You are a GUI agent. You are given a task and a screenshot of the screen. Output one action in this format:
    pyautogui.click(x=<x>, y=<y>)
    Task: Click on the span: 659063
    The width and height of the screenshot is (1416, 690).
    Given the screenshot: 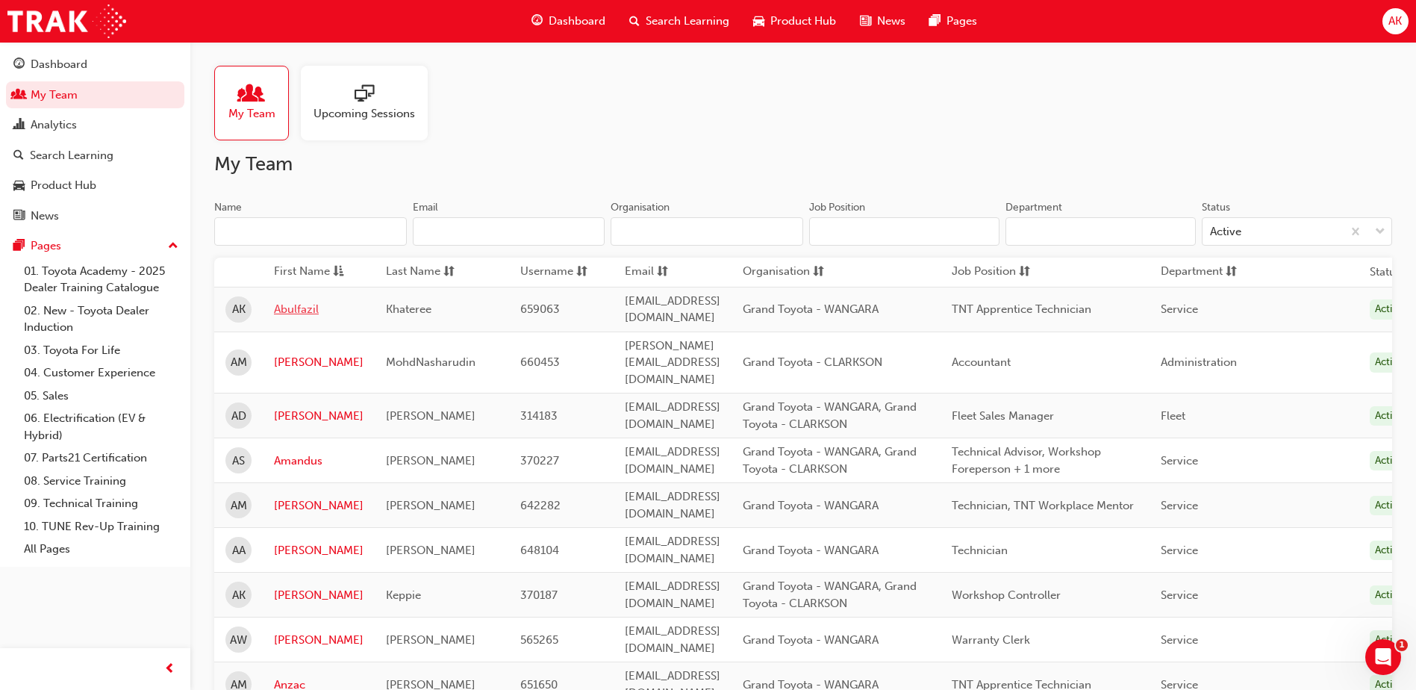 What is the action you would take?
    pyautogui.click(x=540, y=309)
    